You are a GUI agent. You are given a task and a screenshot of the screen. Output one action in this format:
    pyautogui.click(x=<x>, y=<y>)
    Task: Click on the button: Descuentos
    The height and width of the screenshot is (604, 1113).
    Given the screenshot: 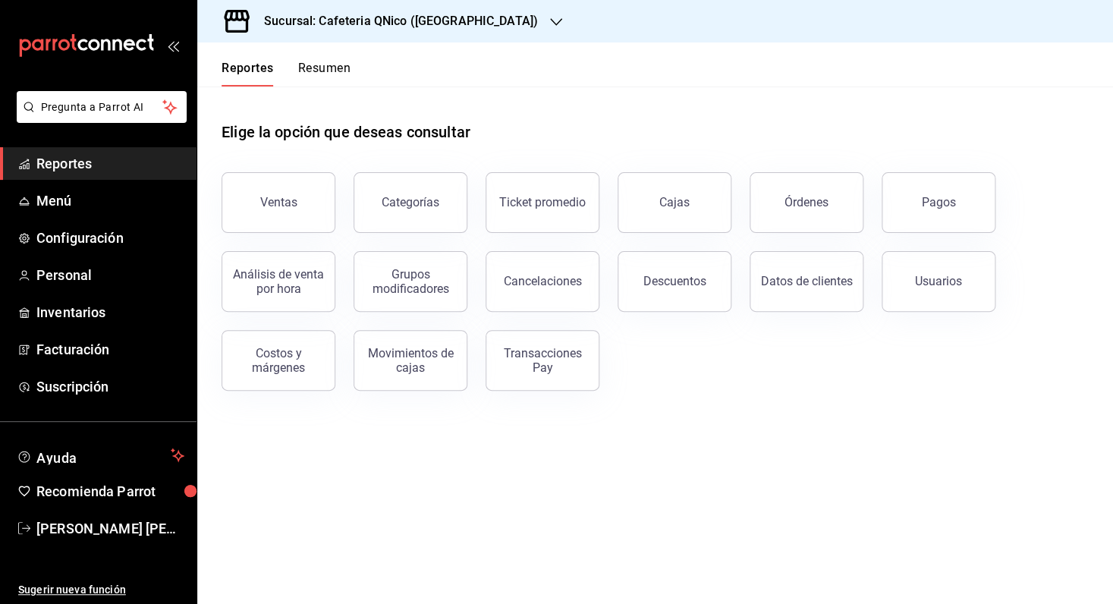 What is the action you would take?
    pyautogui.click(x=674, y=281)
    